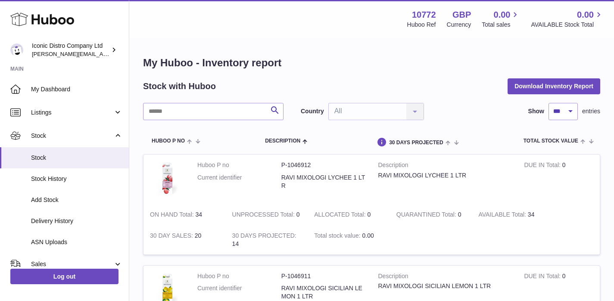  I want to click on img: product image, so click(167, 179).